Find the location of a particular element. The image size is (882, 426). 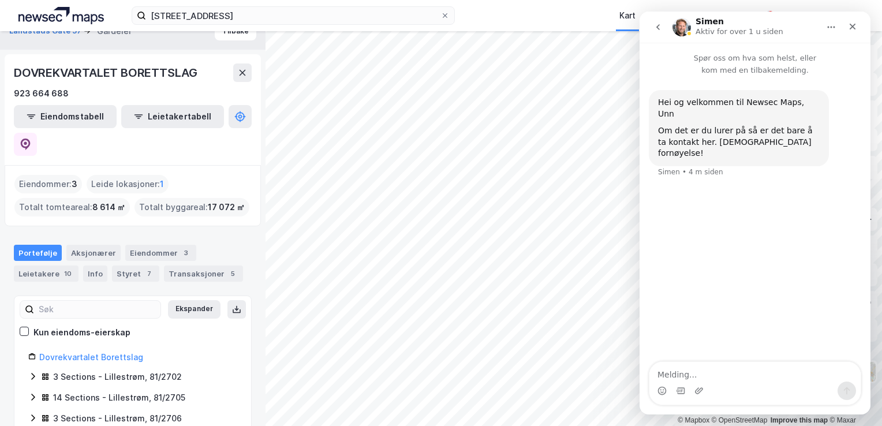

div: Leide lokasjoner : is located at coordinates (128, 184).